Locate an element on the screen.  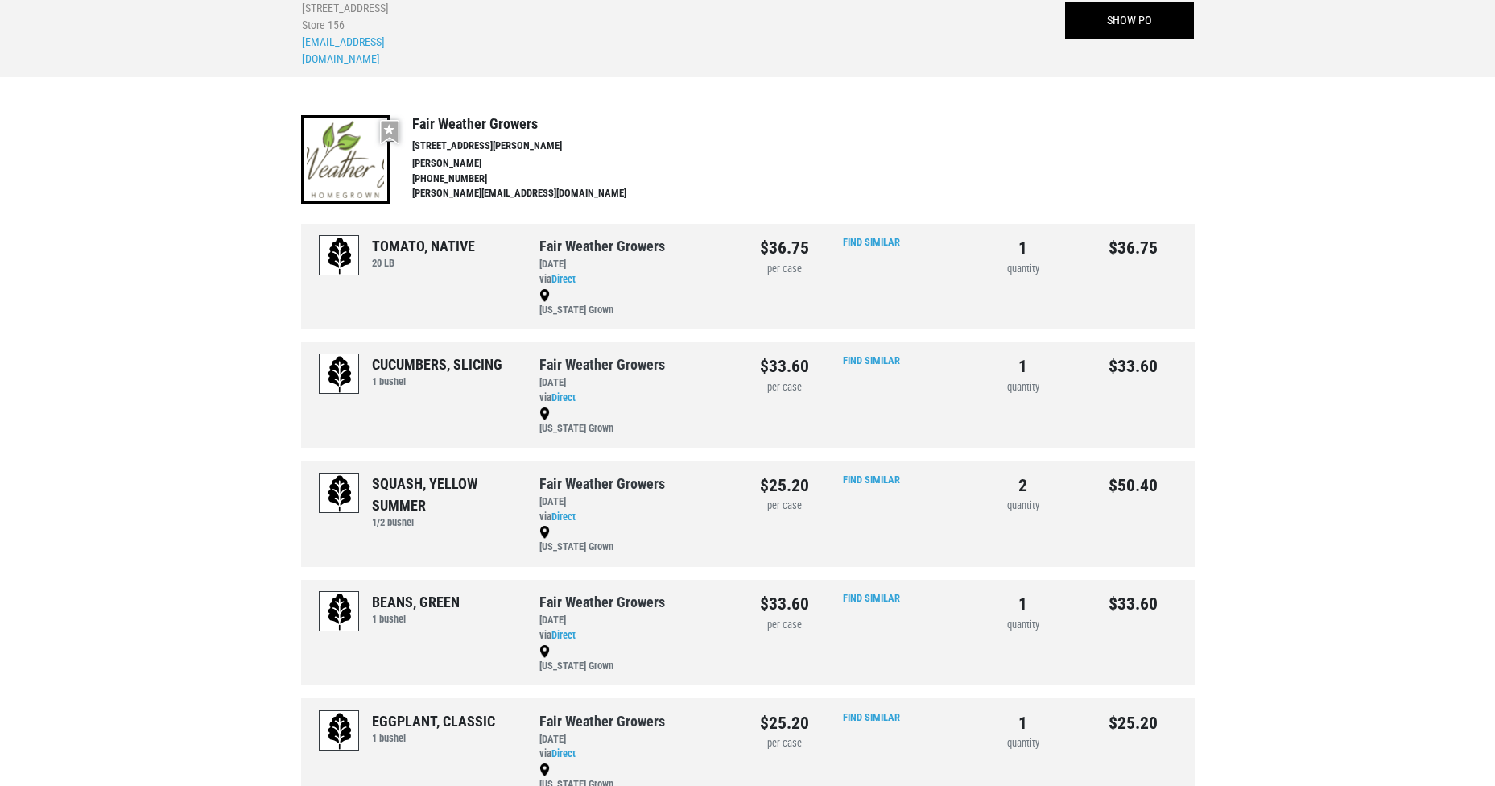
div: 2 is located at coordinates (1023, 486).